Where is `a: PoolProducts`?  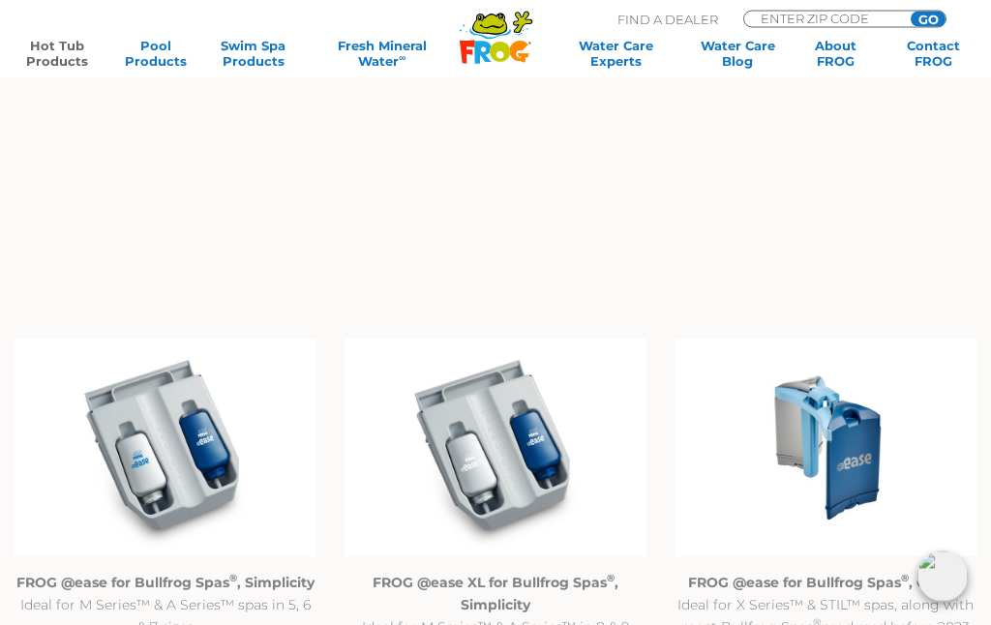
a: PoolProducts is located at coordinates (155, 53).